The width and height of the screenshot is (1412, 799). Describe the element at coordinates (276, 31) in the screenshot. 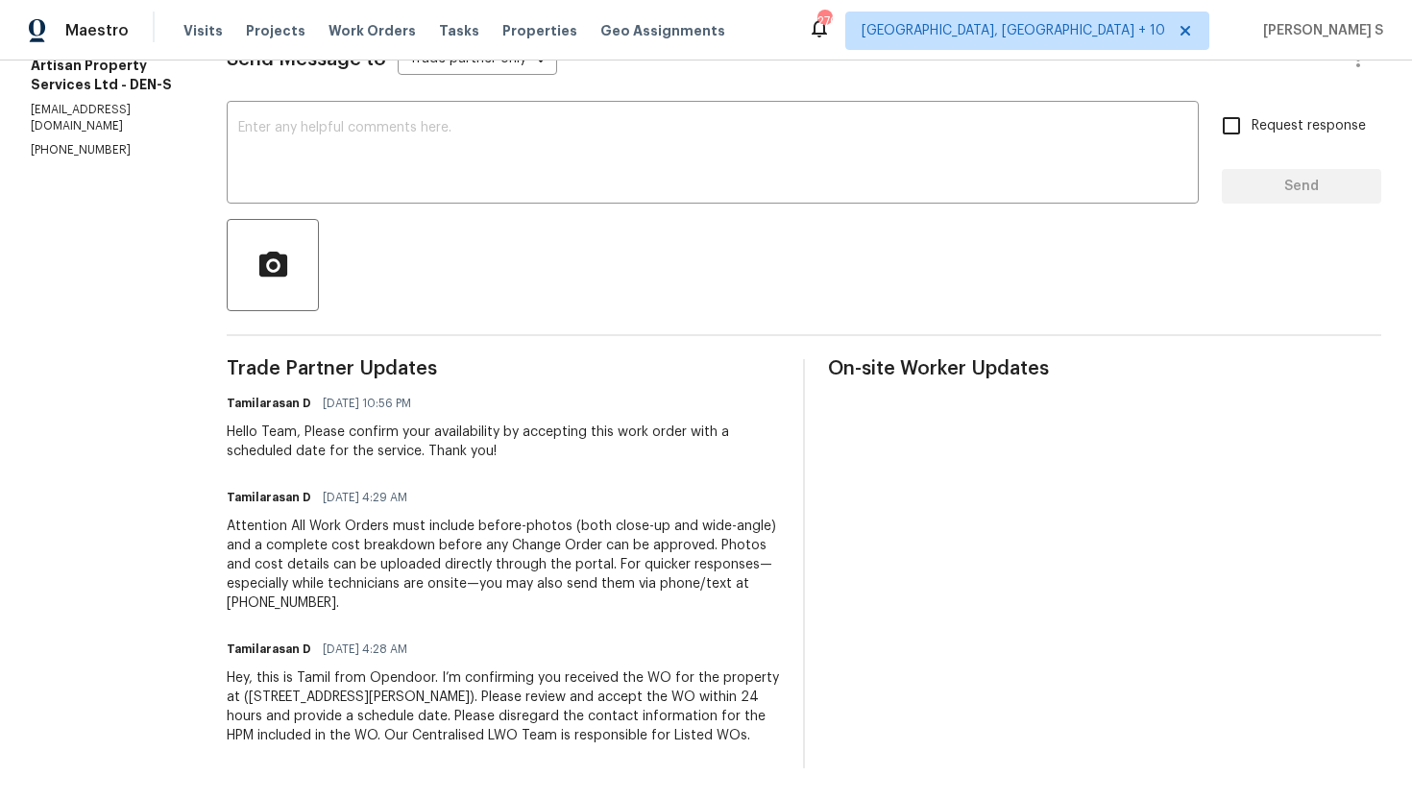

I see `span: Projects` at that location.